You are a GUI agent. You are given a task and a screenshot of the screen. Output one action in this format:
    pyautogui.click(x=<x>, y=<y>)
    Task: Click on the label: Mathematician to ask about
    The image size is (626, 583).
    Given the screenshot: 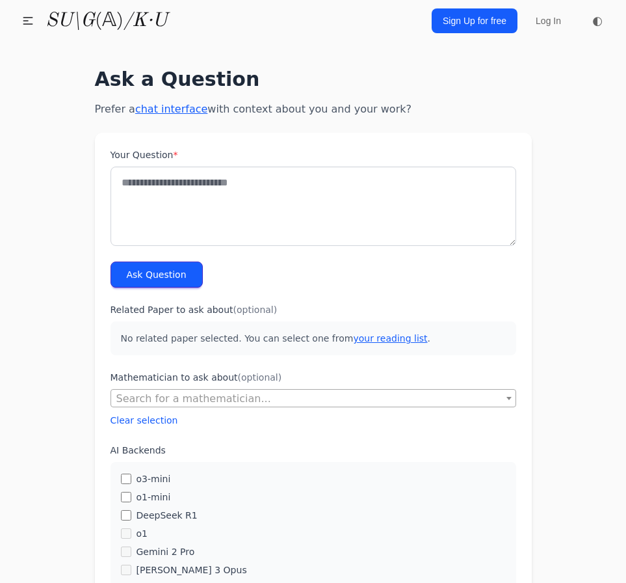 What is the action you would take?
    pyautogui.click(x=314, y=377)
    